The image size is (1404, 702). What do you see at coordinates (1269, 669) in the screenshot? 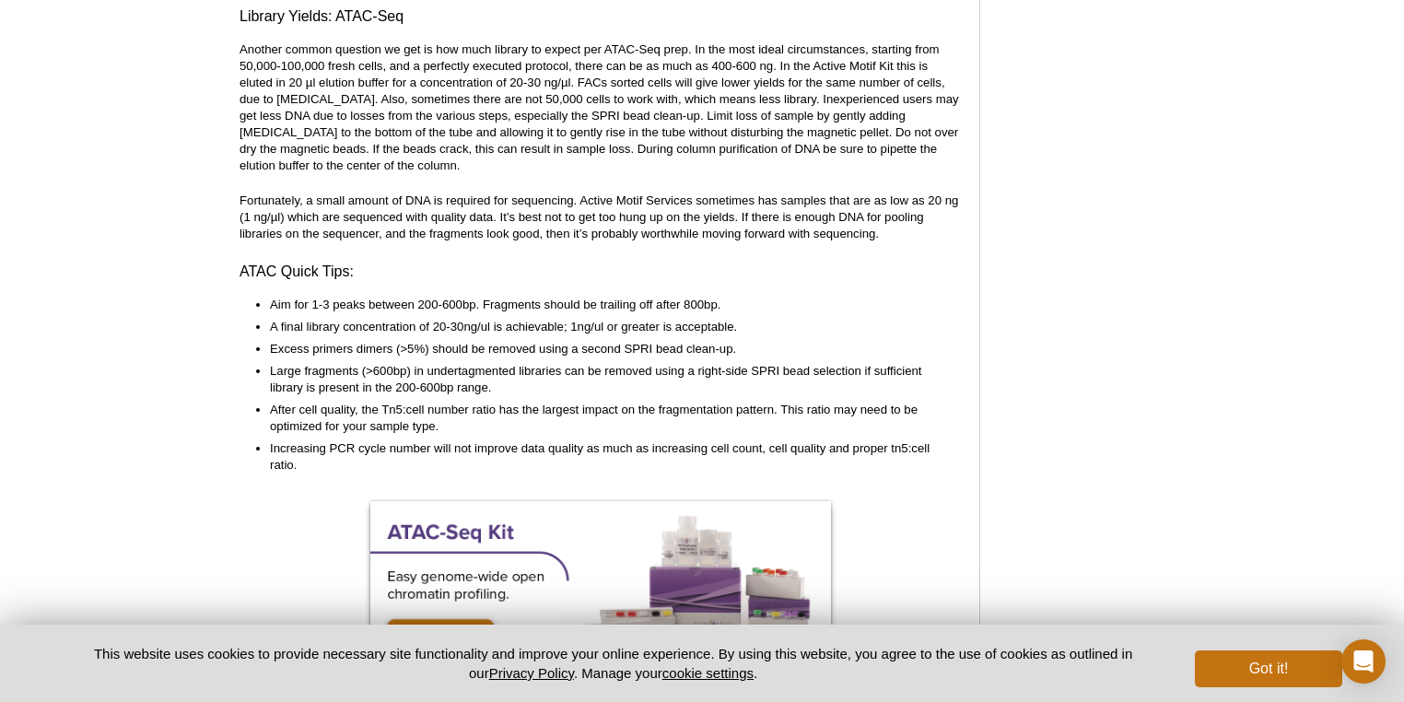
I see `button: Got it!` at bounding box center [1269, 669].